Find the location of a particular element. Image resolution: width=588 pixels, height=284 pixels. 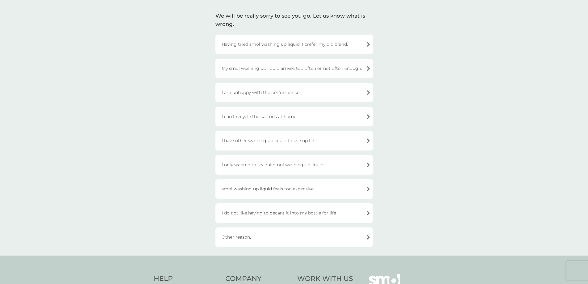

div: Other reason. is located at coordinates (294, 237).